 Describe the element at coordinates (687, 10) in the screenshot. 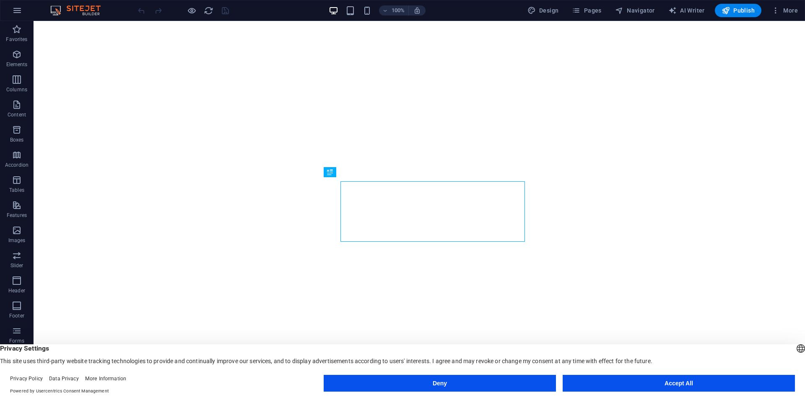

I see `button: AI Writer` at that location.